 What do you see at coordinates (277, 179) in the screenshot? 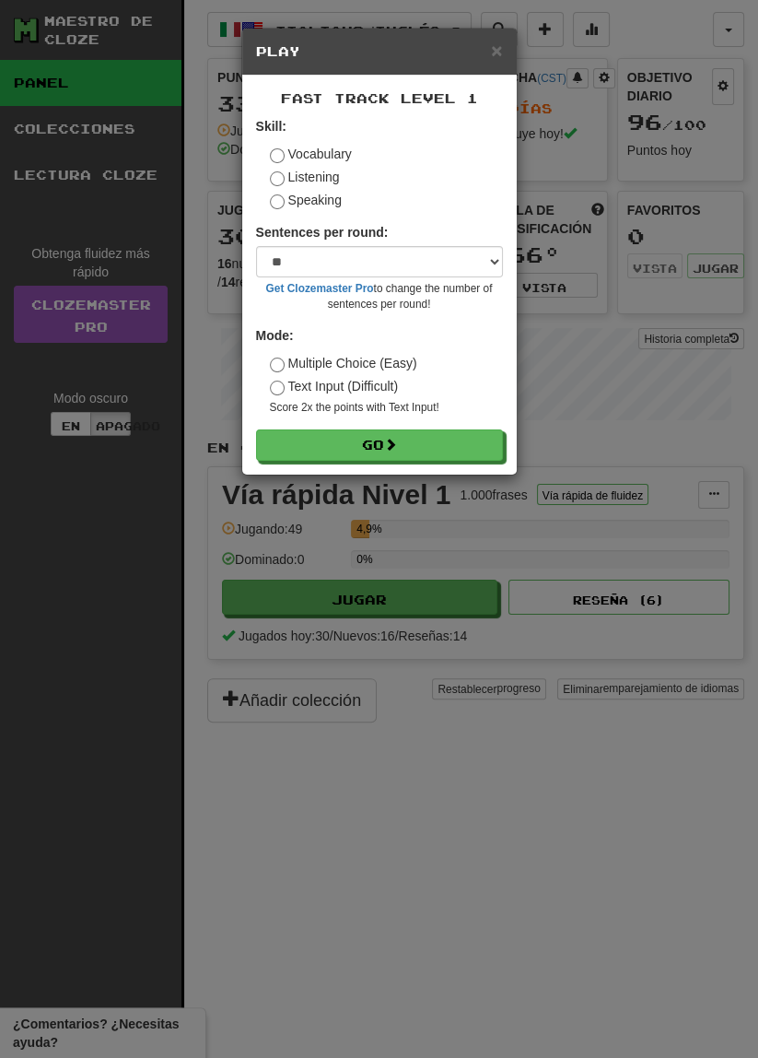
I see `input: Listening` at bounding box center [277, 179].